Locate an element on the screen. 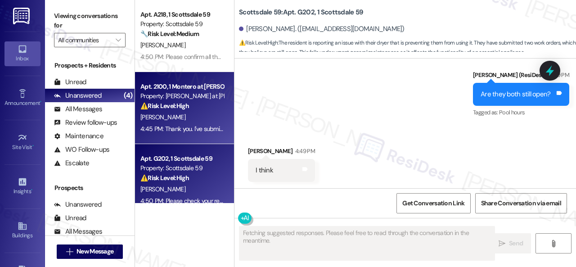  label: Viewing conversations for is located at coordinates (89, 21).